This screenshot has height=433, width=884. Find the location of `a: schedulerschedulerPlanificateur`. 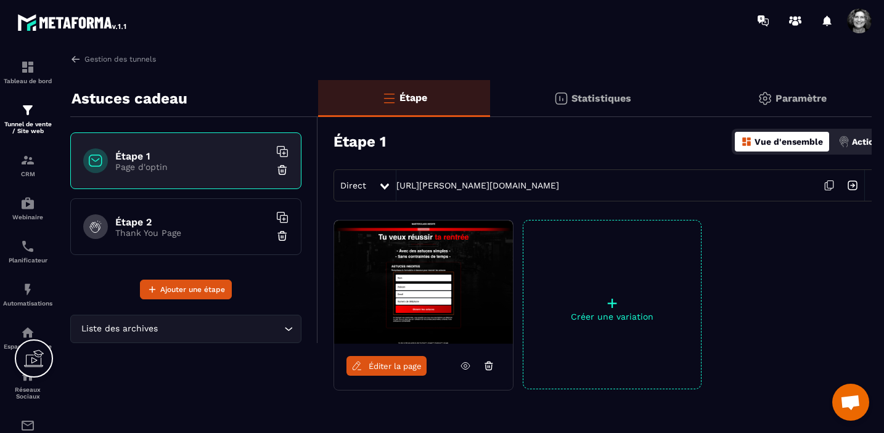

a: schedulerschedulerPlanificateur is located at coordinates (28, 252).